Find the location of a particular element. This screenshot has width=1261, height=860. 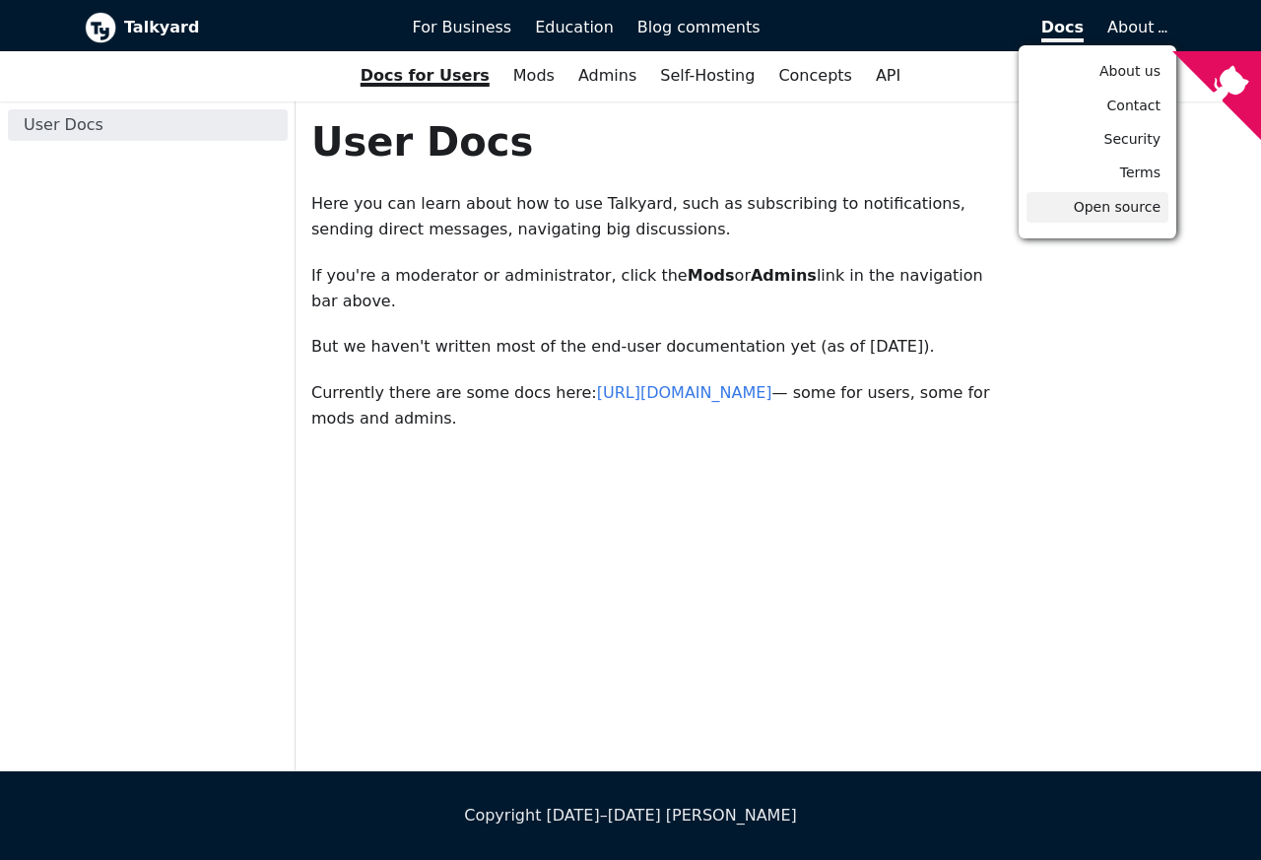

a: About us is located at coordinates (1098, 71).